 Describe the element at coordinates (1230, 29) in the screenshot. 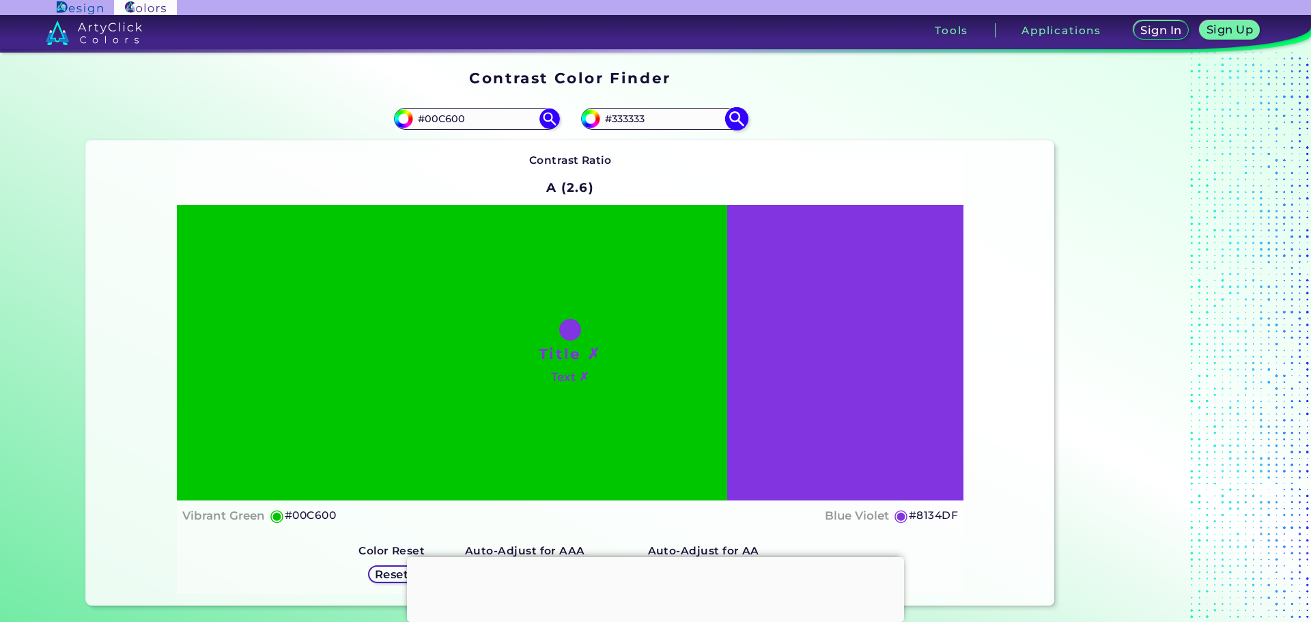

I see `h5: Sign Up` at that location.